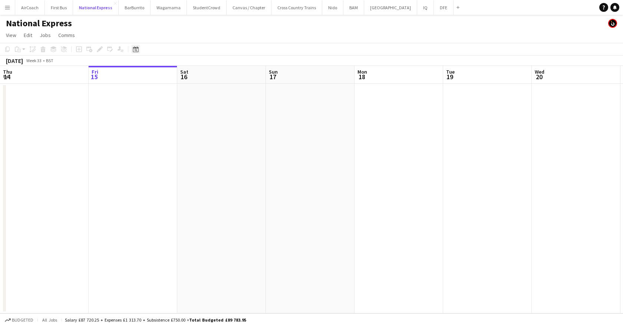  I want to click on span: Total Budgeted £89 783.95, so click(218, 320).